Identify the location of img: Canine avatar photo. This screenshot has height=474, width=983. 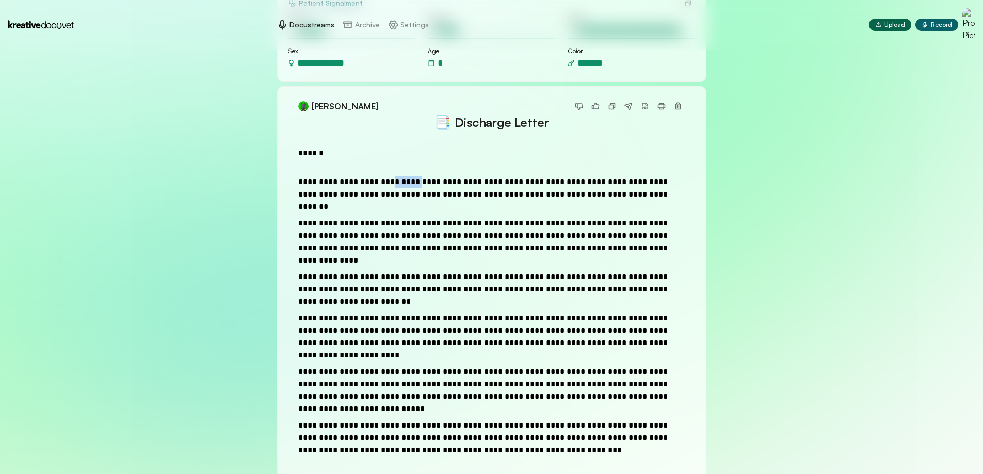
(304, 106).